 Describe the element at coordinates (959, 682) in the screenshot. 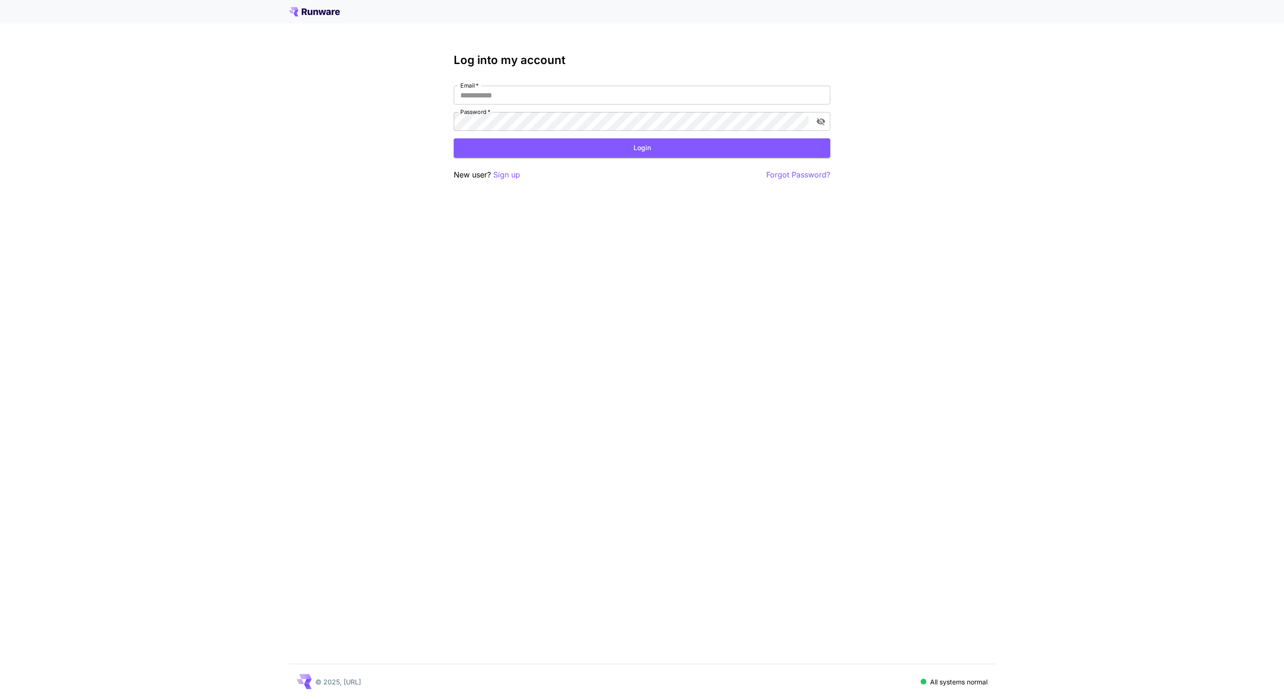

I see `p: All systems normal` at that location.